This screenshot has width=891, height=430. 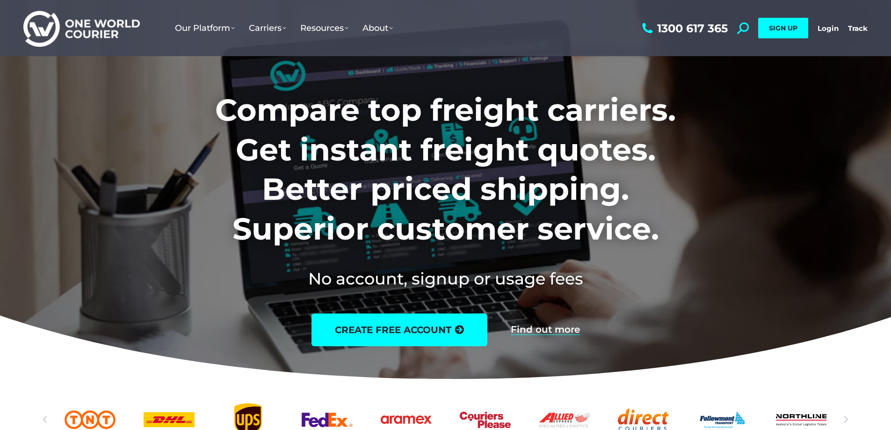 I want to click on img: One World Courier, so click(x=81, y=28).